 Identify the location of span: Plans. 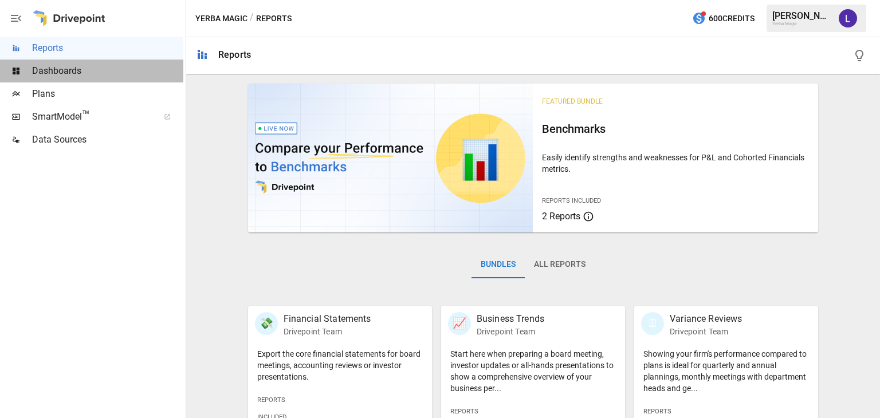
(108, 94).